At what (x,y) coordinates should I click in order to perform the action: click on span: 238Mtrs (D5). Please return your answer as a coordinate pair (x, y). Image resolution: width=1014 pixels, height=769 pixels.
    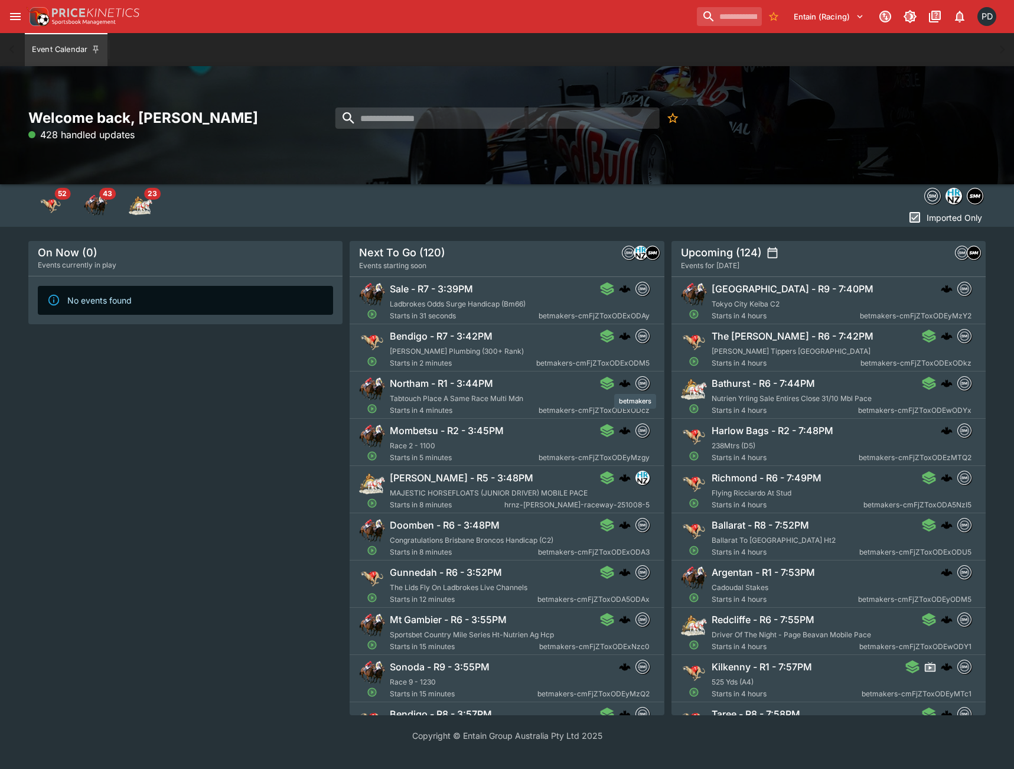
    Looking at the image, I should click on (734, 445).